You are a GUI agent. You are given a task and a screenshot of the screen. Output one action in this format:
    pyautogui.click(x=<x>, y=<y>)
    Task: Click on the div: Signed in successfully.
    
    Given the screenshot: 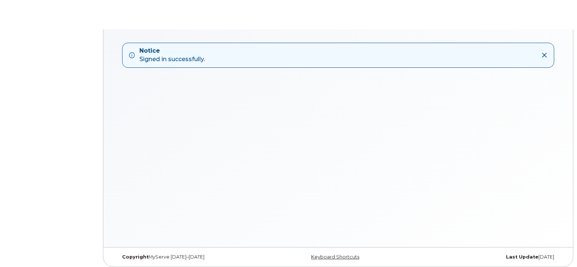 What is the action you would take?
    pyautogui.click(x=172, y=55)
    